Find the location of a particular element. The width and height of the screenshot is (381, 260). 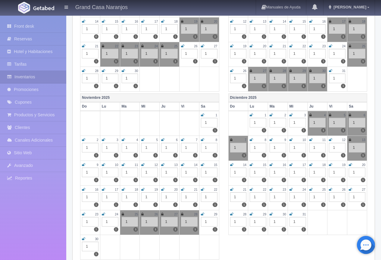

th: Ju is located at coordinates (317, 106).